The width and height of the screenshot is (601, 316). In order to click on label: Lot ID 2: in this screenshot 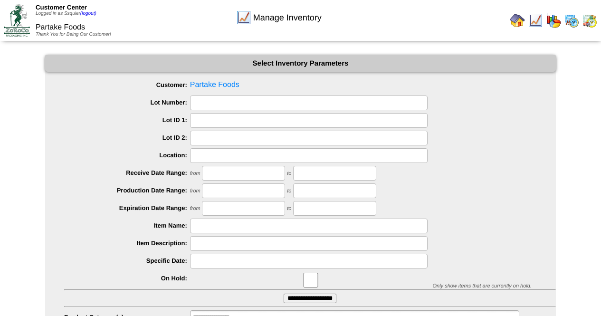, I will do `click(127, 137)`.